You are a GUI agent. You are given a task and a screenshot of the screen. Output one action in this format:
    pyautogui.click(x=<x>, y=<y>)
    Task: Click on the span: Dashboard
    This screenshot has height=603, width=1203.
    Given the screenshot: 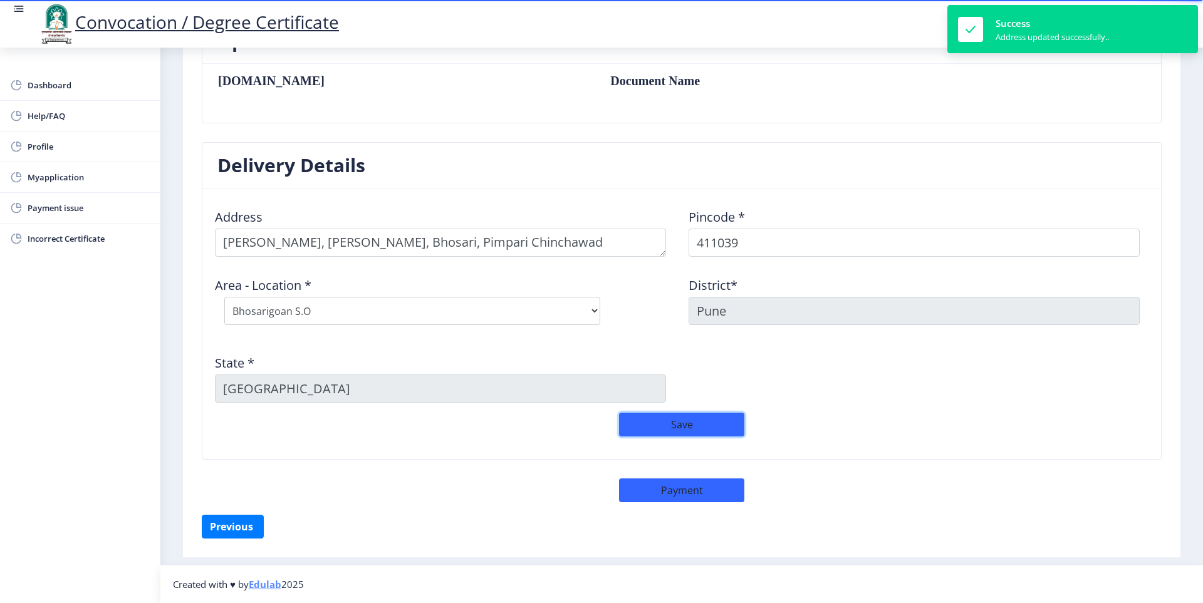 What is the action you would take?
    pyautogui.click(x=89, y=85)
    